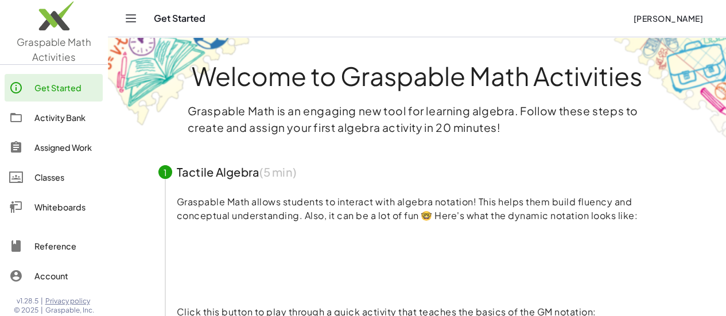 The image size is (726, 316). I want to click on span: Graspable, Inc., so click(69, 311).